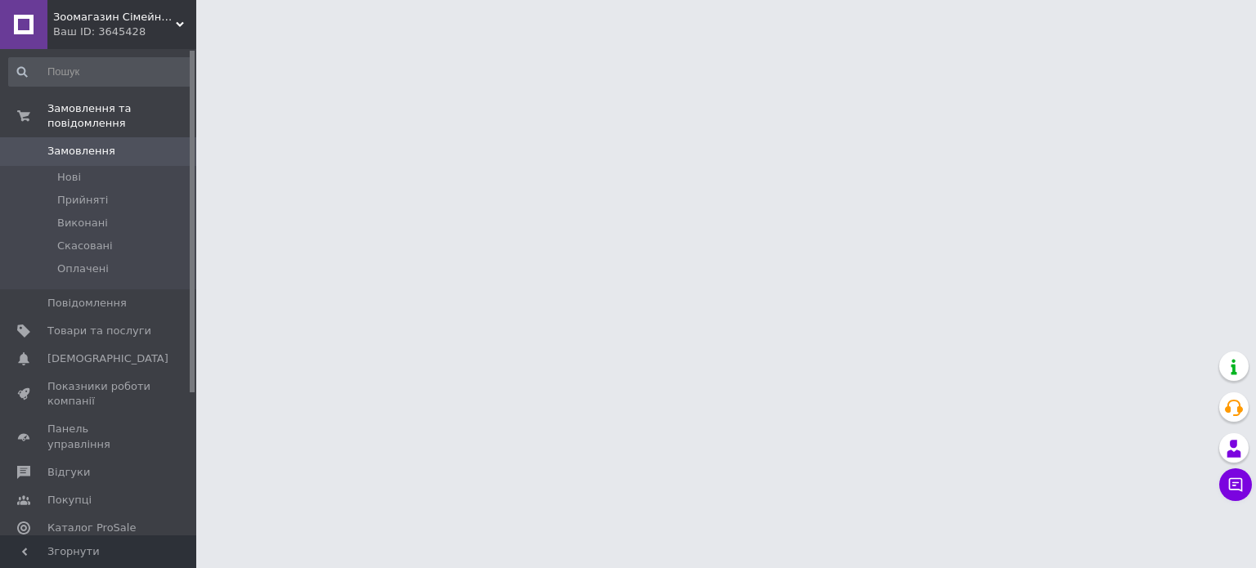 This screenshot has height=568, width=1256. Describe the element at coordinates (114, 17) in the screenshot. I see `span: Зоомагазин Сімейний кошик - Дискаунтер зоотоварів` at that location.